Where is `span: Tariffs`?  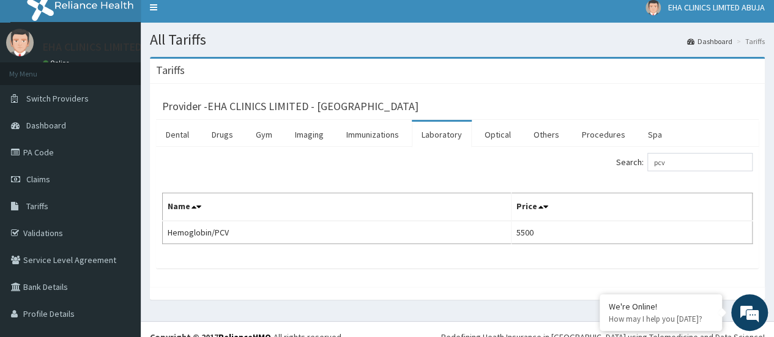
span: Tariffs is located at coordinates (37, 206).